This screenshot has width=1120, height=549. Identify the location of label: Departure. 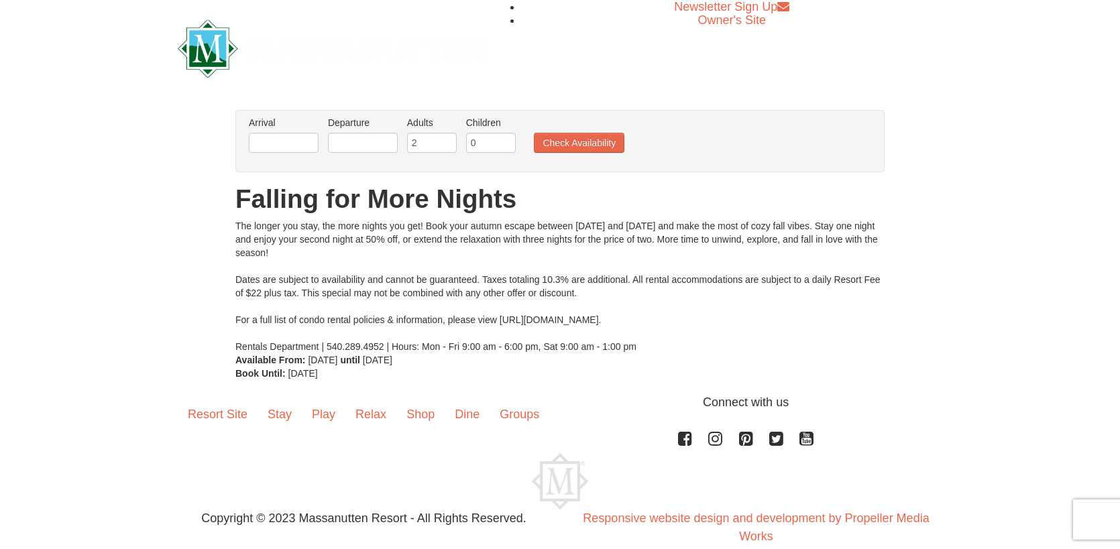
(363, 123).